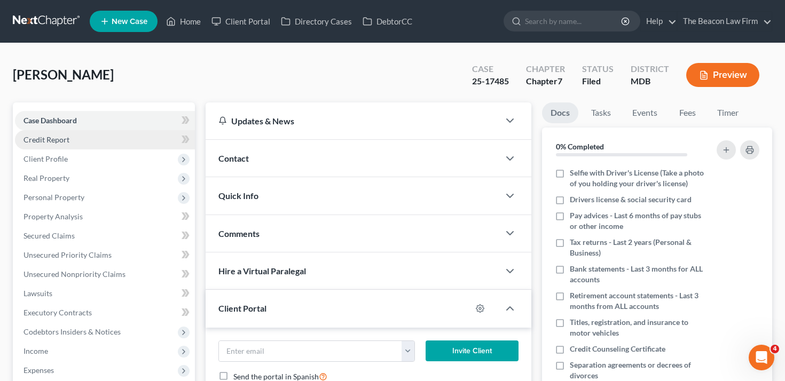 This screenshot has height=381, width=785. What do you see at coordinates (650, 81) in the screenshot?
I see `div: MDB` at bounding box center [650, 81].